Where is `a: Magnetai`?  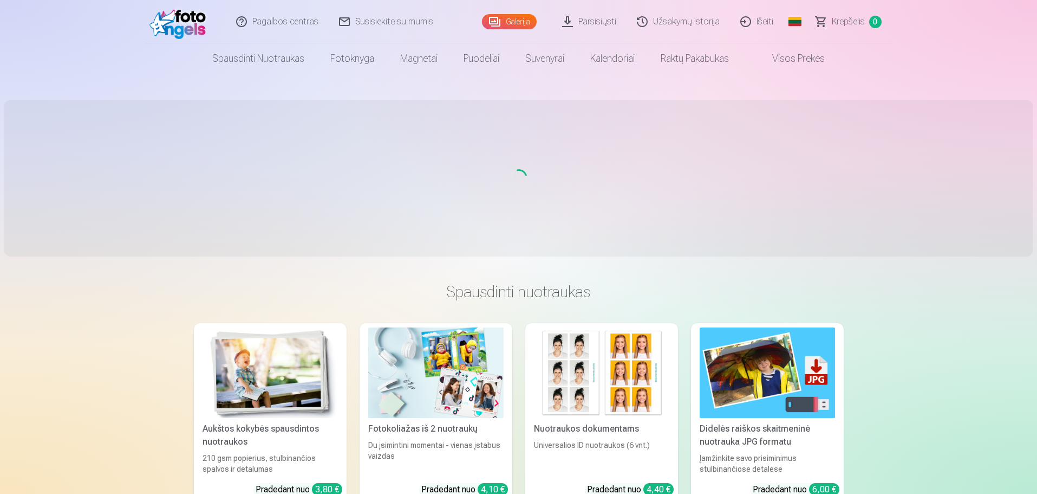 a: Magnetai is located at coordinates (419, 59).